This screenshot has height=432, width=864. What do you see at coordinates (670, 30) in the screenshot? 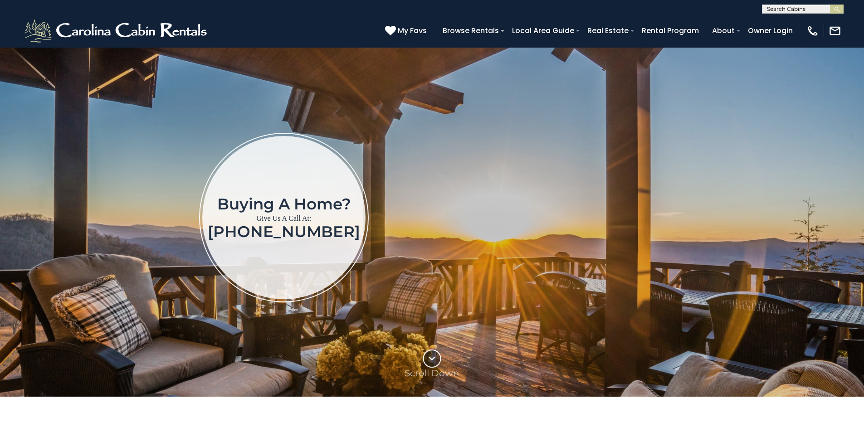
I see `a: Rental Program` at bounding box center [670, 30].